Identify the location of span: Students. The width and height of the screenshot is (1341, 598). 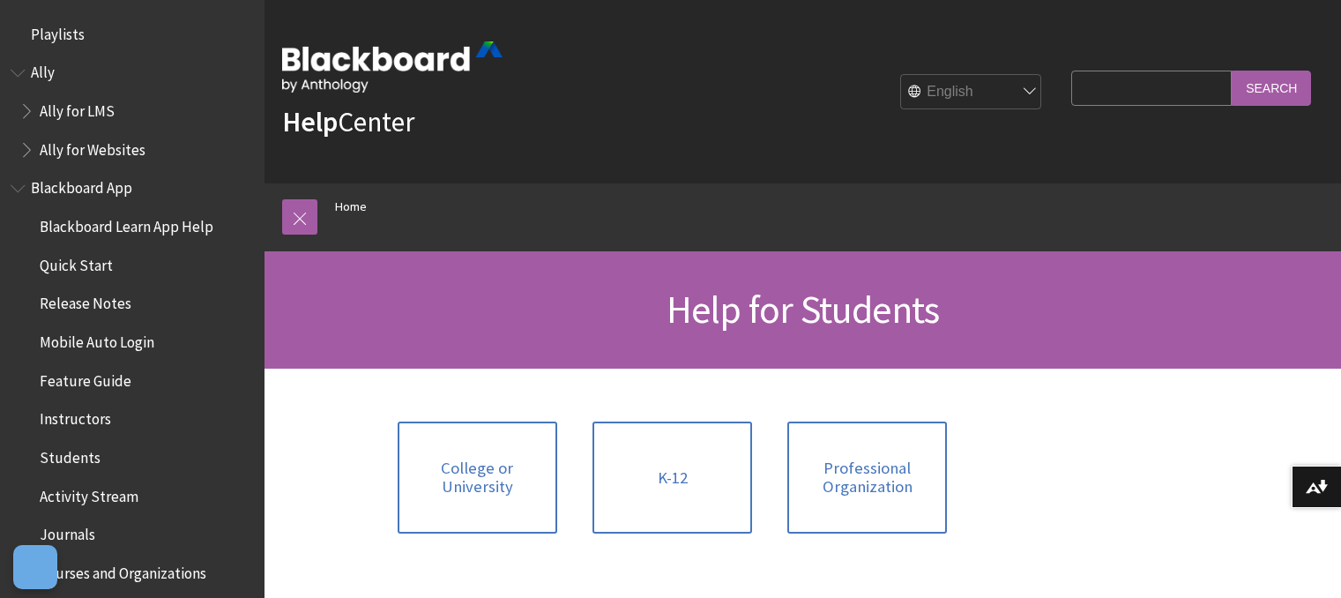
(70, 454).